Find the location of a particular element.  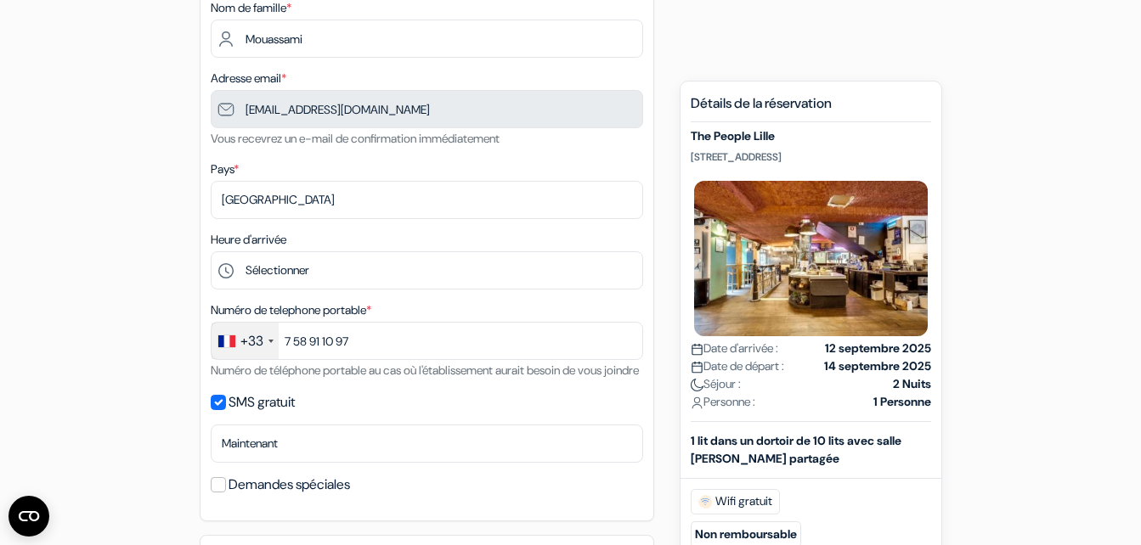

span: Séjour : is located at coordinates (715, 384).